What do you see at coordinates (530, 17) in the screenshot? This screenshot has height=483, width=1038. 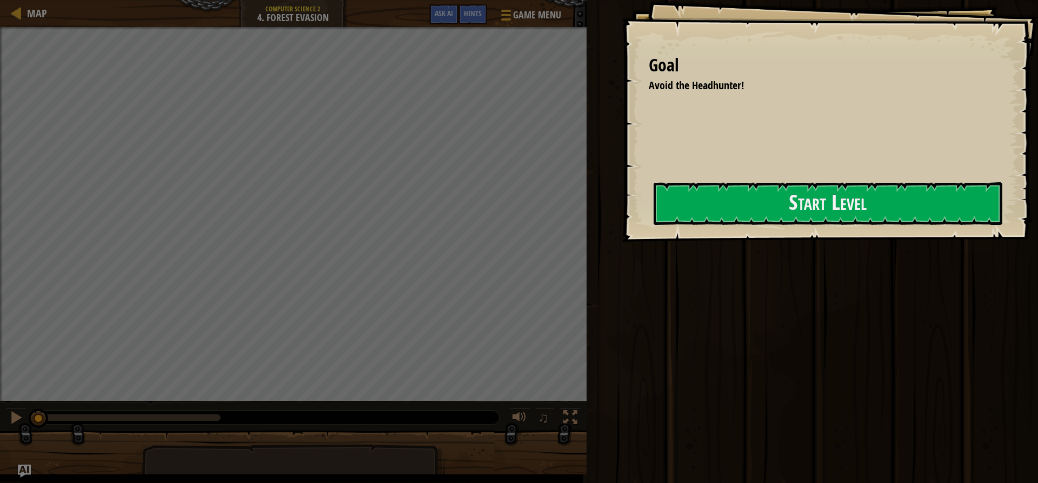 I see `button: Game Menu` at bounding box center [530, 17].